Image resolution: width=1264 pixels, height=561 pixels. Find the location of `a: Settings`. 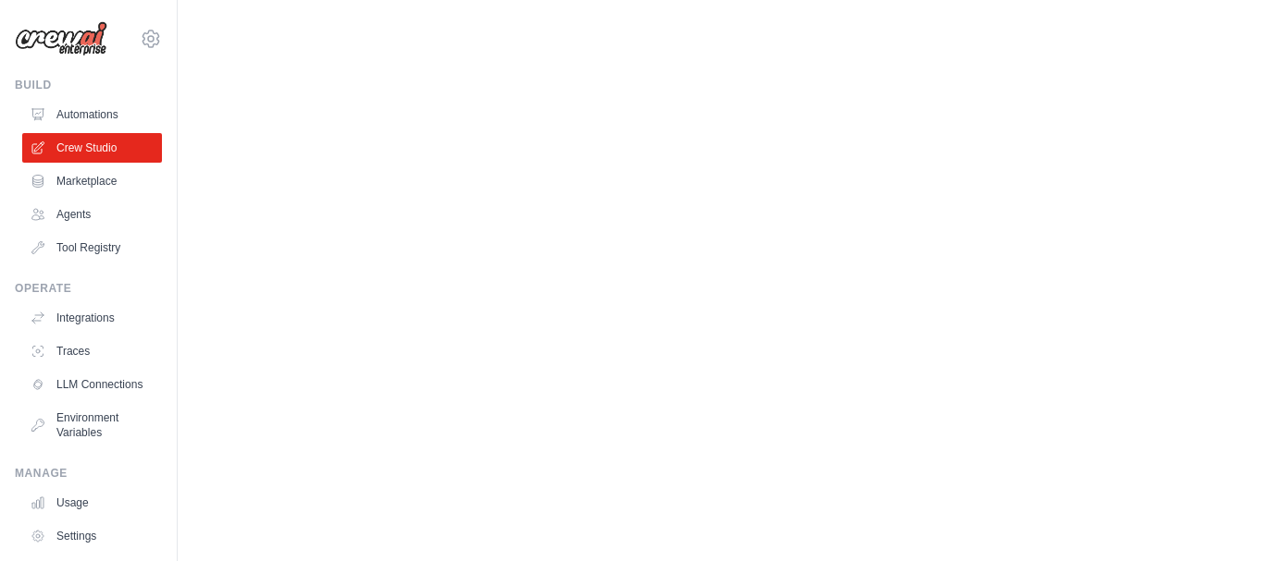

a: Settings is located at coordinates (92, 537).